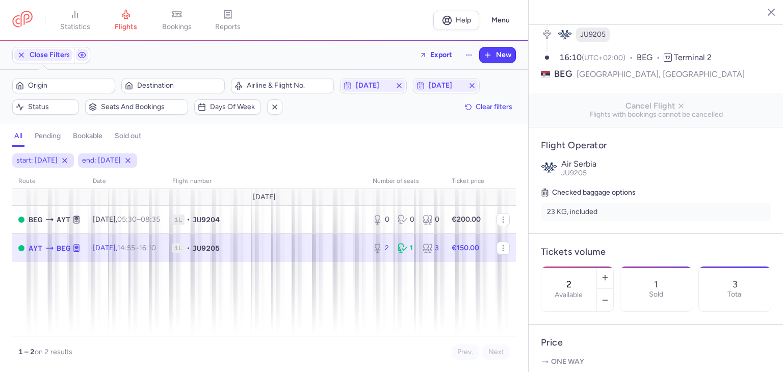  What do you see at coordinates (227, 107) in the screenshot?
I see `button: Days of week` at bounding box center [227, 107].